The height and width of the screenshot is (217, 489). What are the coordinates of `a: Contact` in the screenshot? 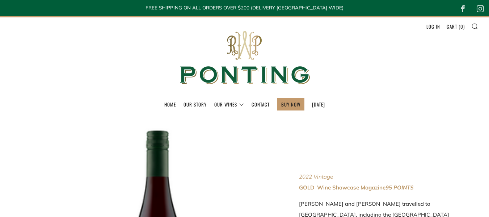 It's located at (261, 104).